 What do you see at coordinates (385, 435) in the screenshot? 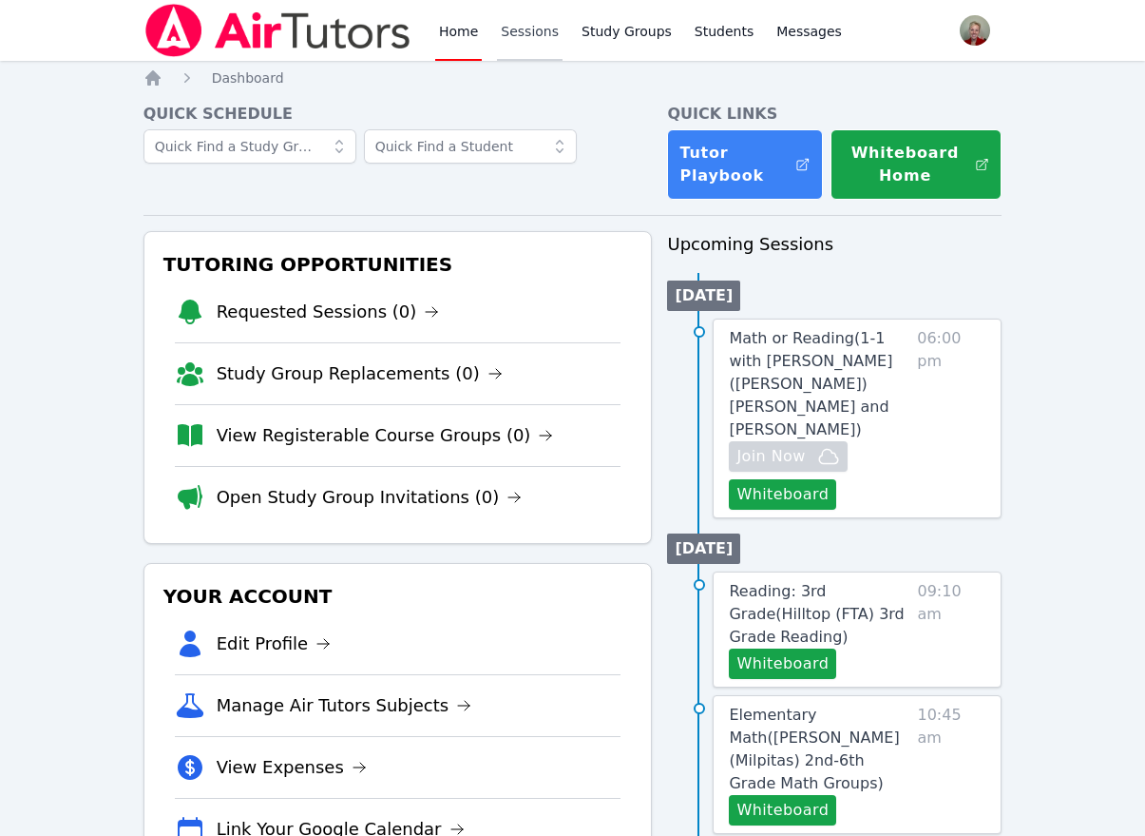
I see `a: View Registerable Course Groups (0)` at bounding box center [385, 435].